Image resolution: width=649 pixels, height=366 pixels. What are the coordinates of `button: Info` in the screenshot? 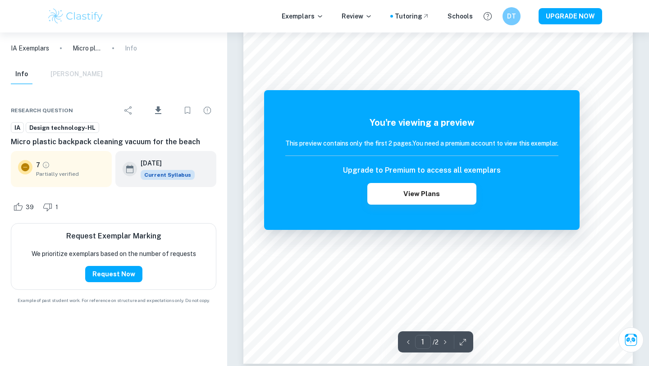 It's located at (22, 74).